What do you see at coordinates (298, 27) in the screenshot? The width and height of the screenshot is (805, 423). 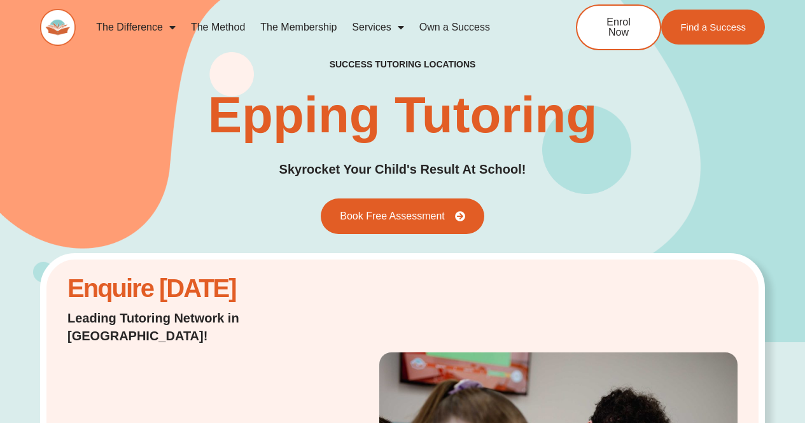 I see `a: The Membership` at bounding box center [298, 27].